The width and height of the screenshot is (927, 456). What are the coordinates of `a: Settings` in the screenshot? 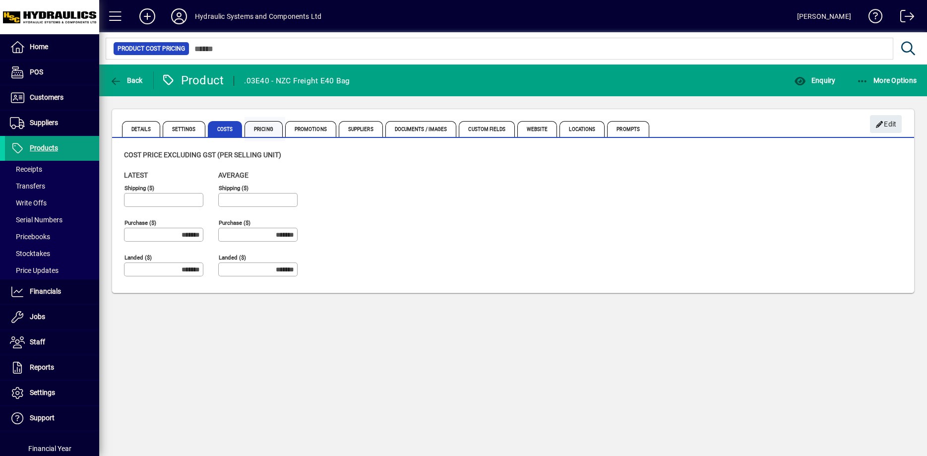 It's located at (52, 393).